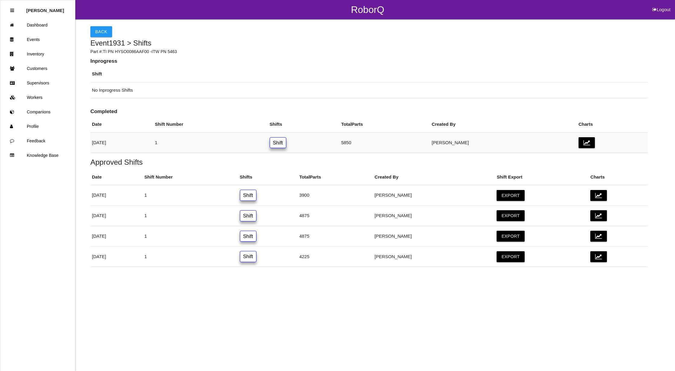 This screenshot has width=675, height=371. I want to click on a: Events, so click(38, 39).